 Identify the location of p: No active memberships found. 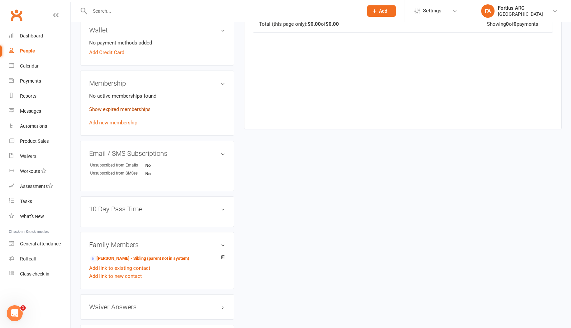
(157, 96).